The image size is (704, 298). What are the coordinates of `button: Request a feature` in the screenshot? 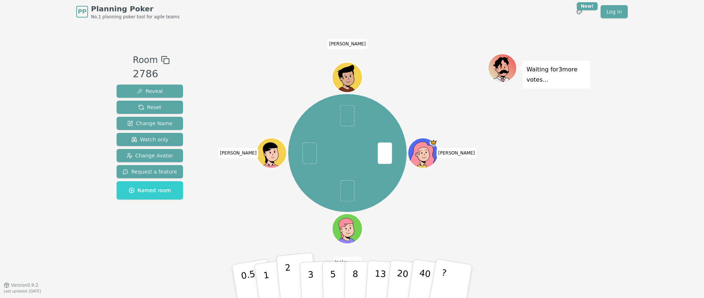 It's located at (150, 172).